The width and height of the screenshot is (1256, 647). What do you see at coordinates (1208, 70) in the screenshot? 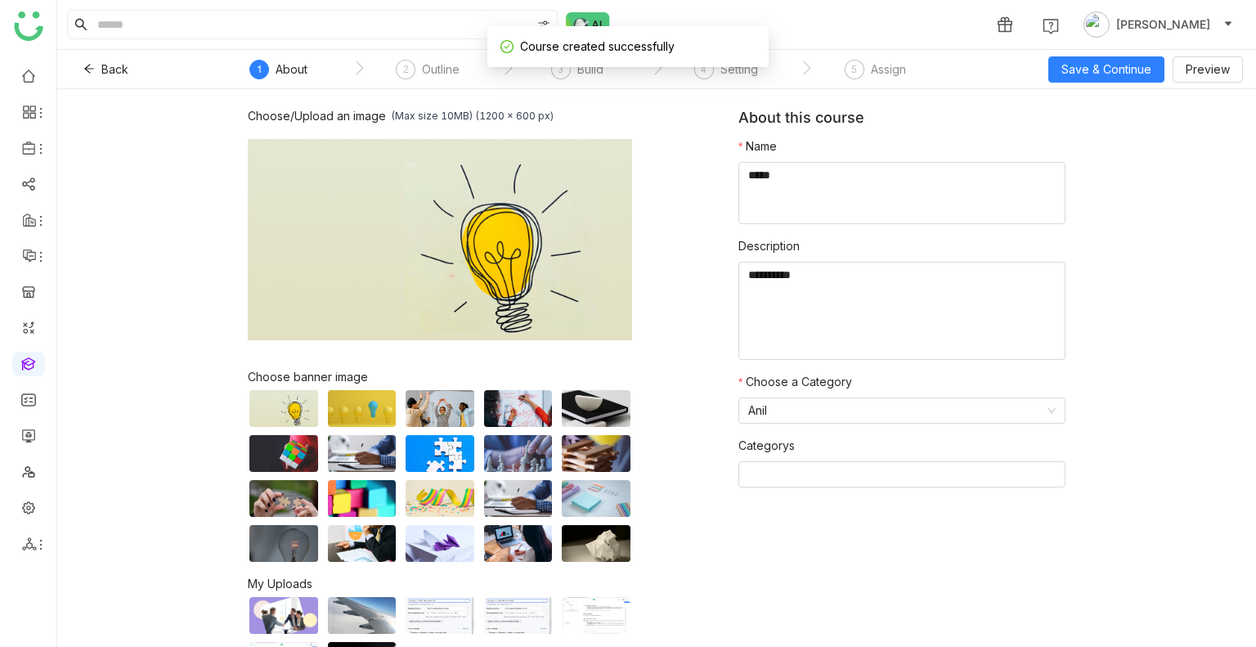
I see `button: Preview` at bounding box center [1208, 70].